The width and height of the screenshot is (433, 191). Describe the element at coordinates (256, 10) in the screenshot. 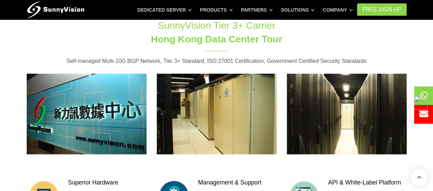

I see `a: Partners` at that location.